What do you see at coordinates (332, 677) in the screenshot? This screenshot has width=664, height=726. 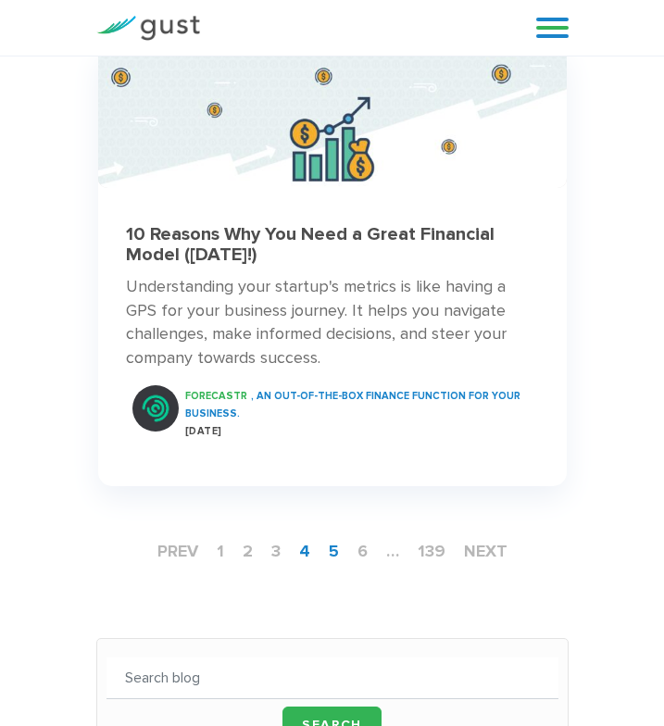 I see `input: Search blog` at bounding box center [332, 677].